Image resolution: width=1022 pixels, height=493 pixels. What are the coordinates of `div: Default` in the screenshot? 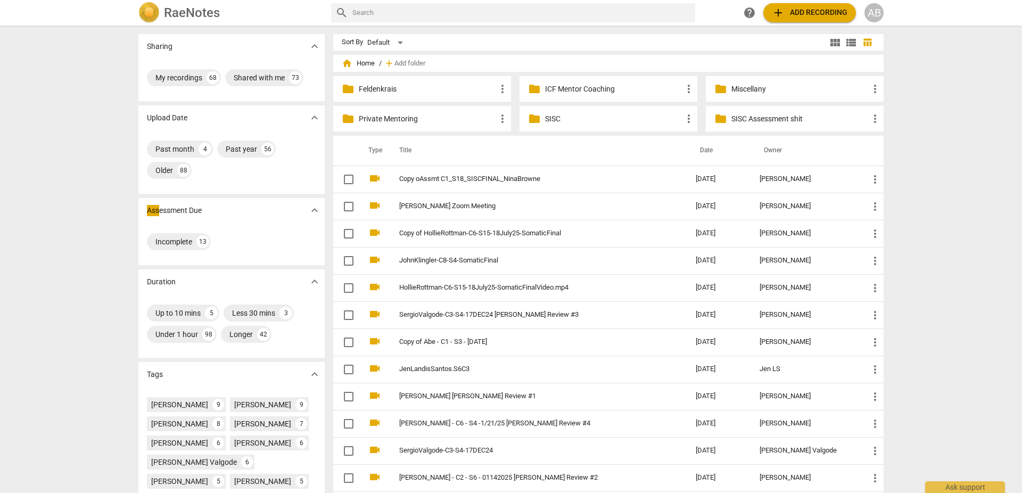 It's located at (387, 43).